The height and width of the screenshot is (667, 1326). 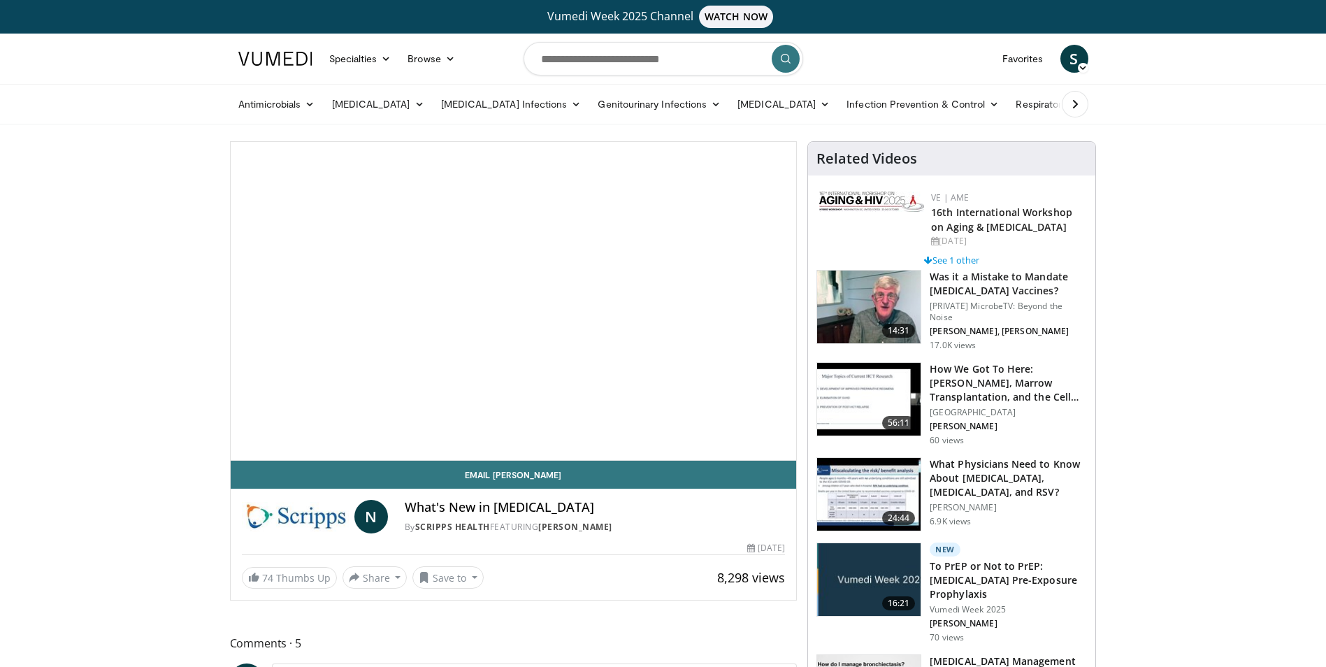 What do you see at coordinates (867, 159) in the screenshot?
I see `h4: Related Videos` at bounding box center [867, 159].